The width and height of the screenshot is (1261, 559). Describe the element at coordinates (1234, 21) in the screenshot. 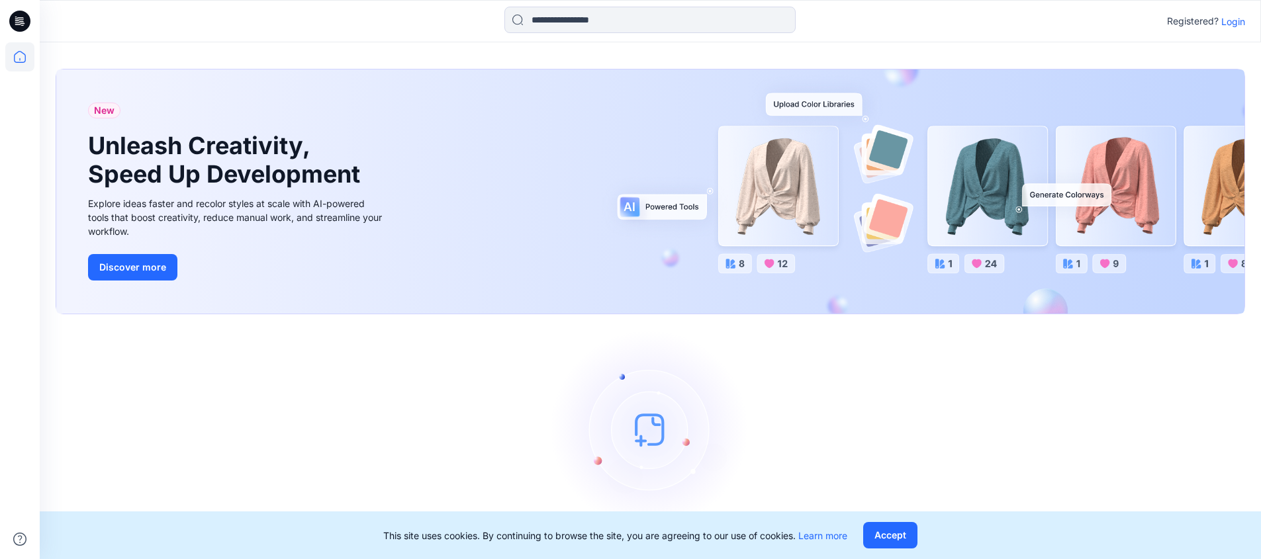

I see `p: Login` at that location.